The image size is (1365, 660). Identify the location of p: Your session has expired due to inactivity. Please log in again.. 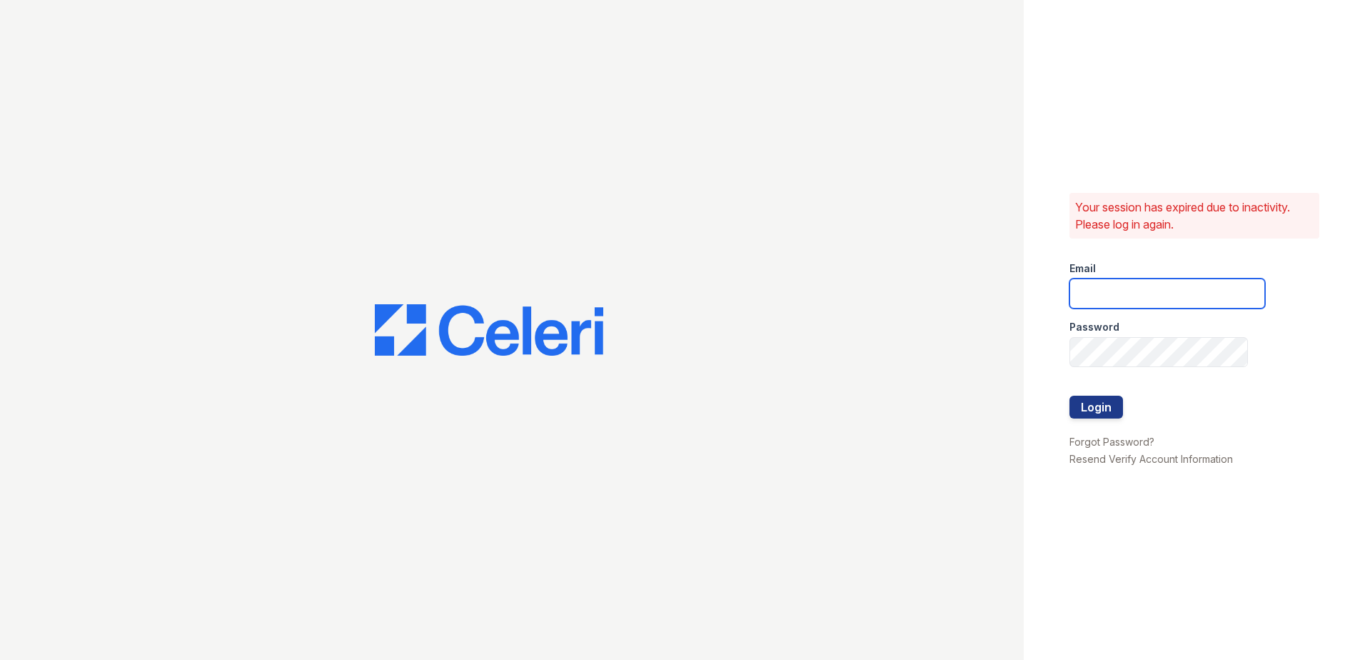
(1195, 216).